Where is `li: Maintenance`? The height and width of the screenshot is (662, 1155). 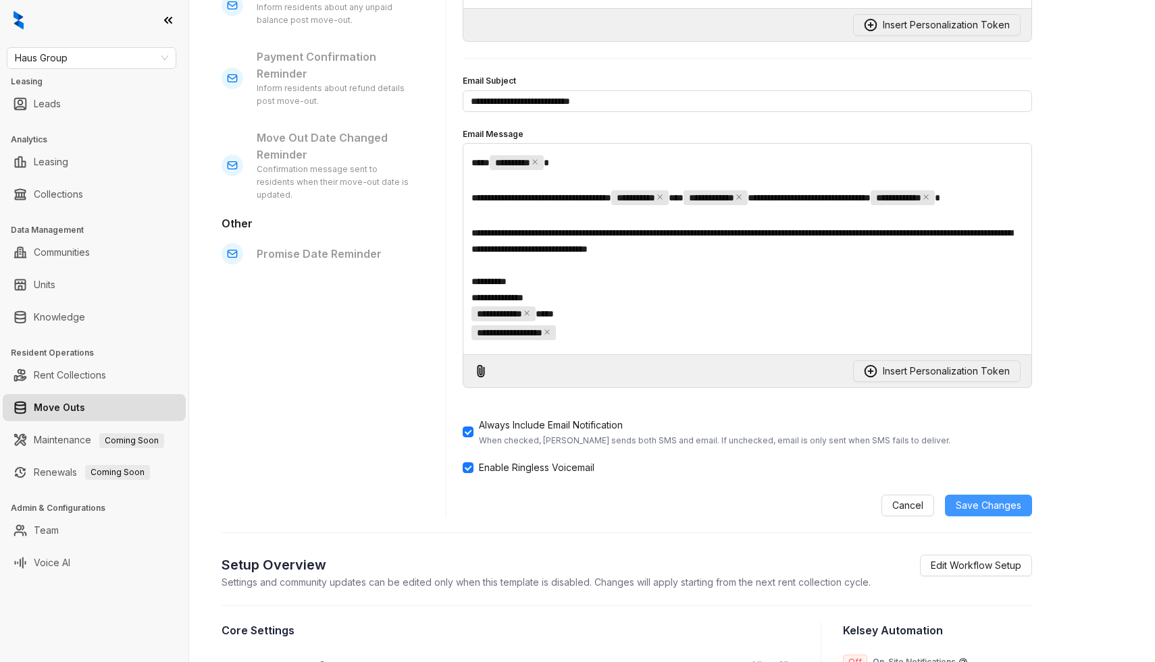 li: Maintenance is located at coordinates (94, 440).